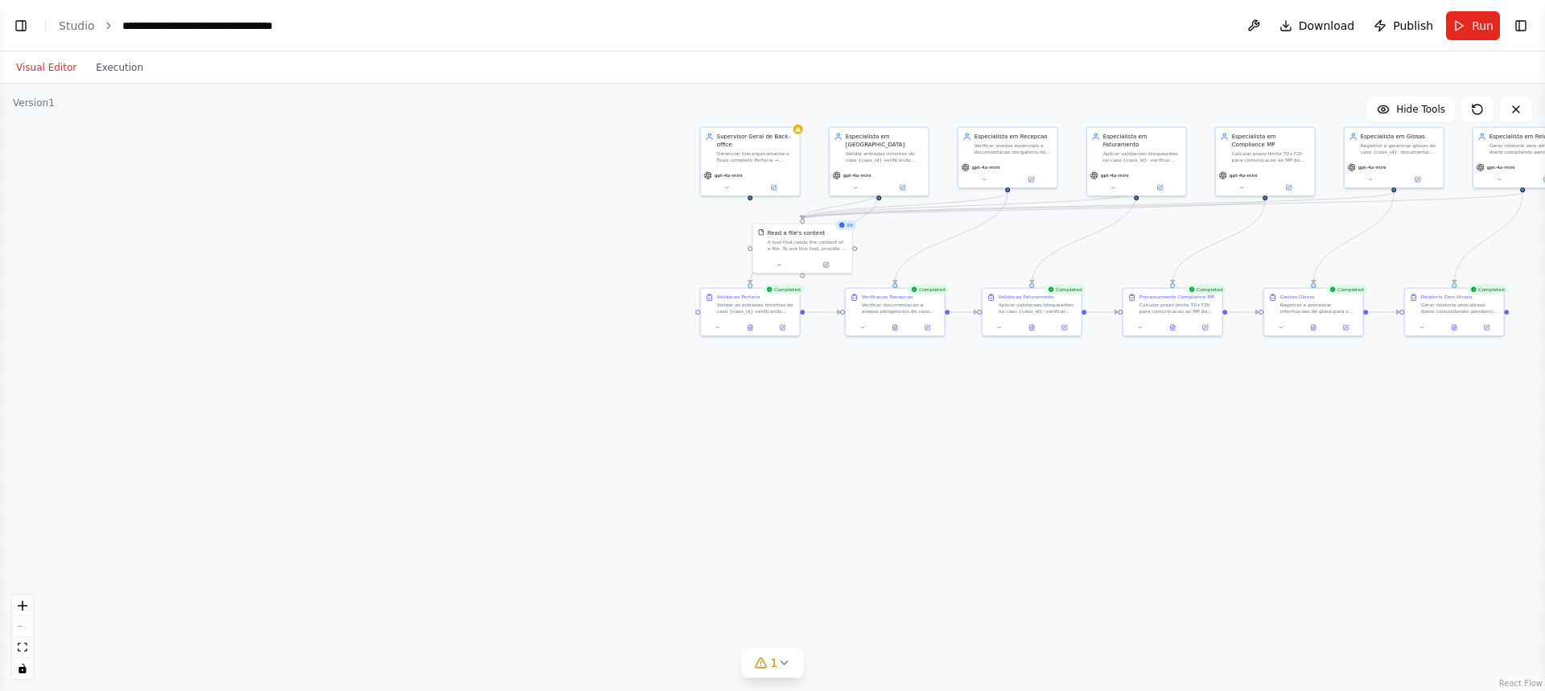 The image size is (1545, 691). I want to click on div: CompletedProcessamento Compliance MPCalcular prazo limite T0+72h para comunicacao ao MP do caso {..., so click(1173, 312).